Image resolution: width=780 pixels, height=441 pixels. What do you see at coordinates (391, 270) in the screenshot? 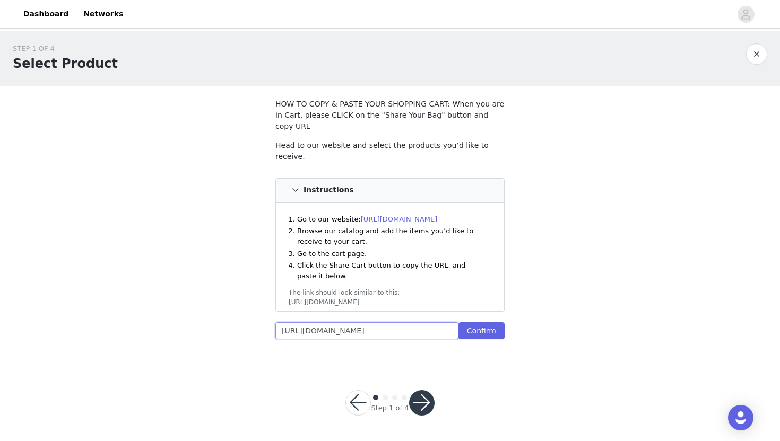
I see `li: Click the Share Cart button to copy the URL, and paste it below.` at bounding box center [391, 270].